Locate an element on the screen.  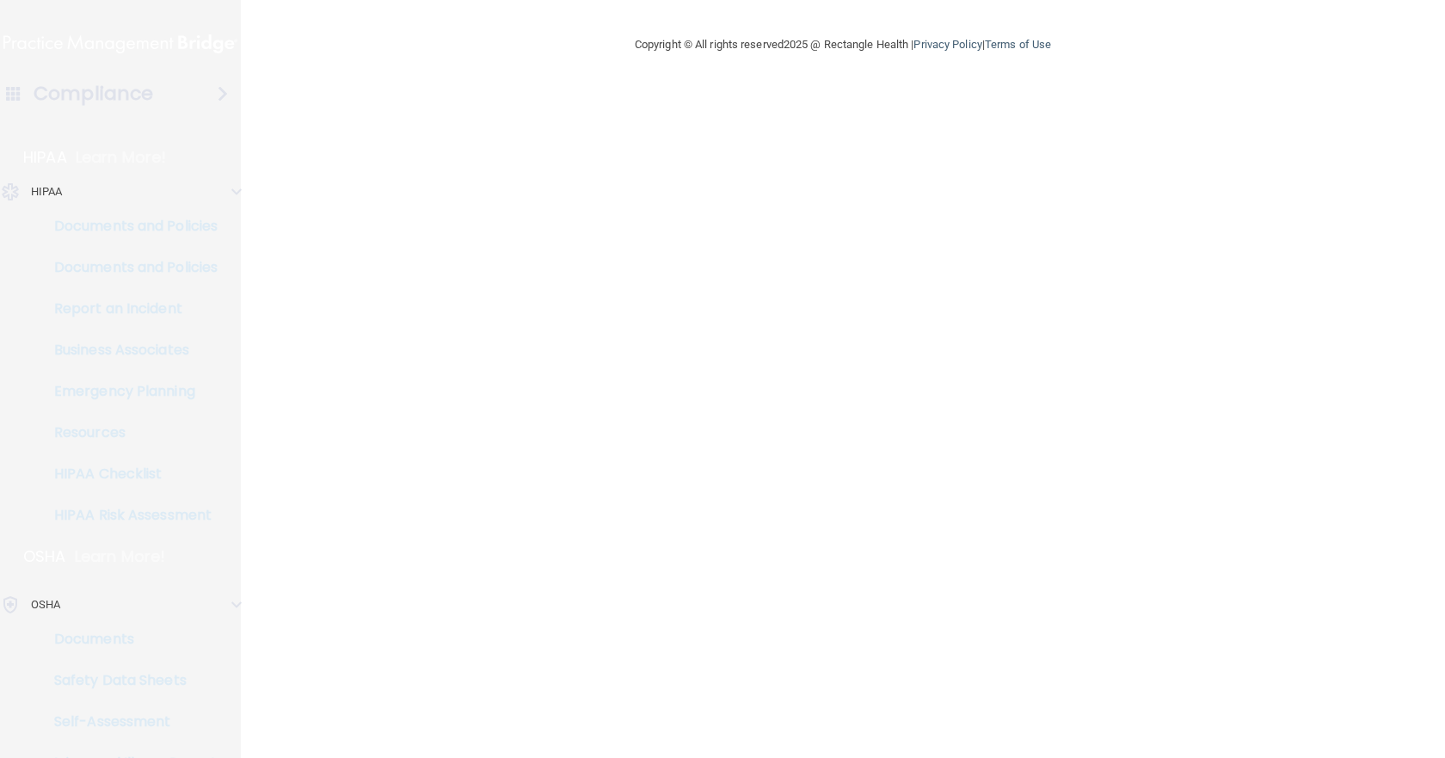
p: Emergency Planning is located at coordinates (128, 391).